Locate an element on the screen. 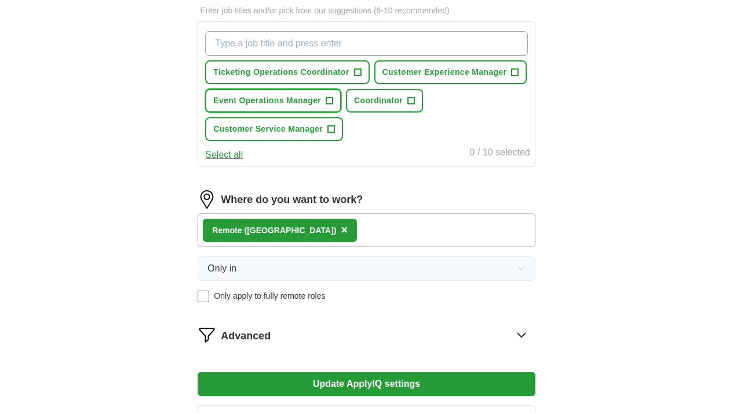 The height and width of the screenshot is (413, 733). span: Customer Experience Manager is located at coordinates (445, 72).